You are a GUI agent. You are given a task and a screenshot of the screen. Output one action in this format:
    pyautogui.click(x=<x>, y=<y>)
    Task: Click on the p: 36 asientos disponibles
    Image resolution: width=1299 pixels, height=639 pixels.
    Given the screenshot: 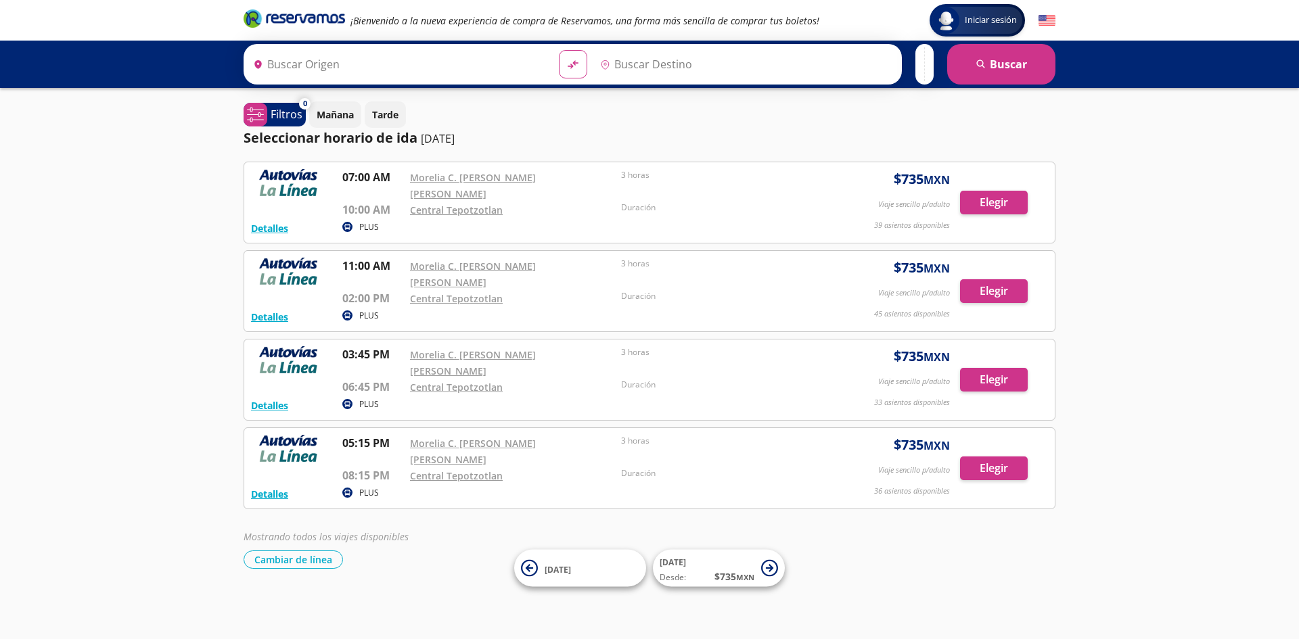 What is the action you would take?
    pyautogui.click(x=912, y=491)
    